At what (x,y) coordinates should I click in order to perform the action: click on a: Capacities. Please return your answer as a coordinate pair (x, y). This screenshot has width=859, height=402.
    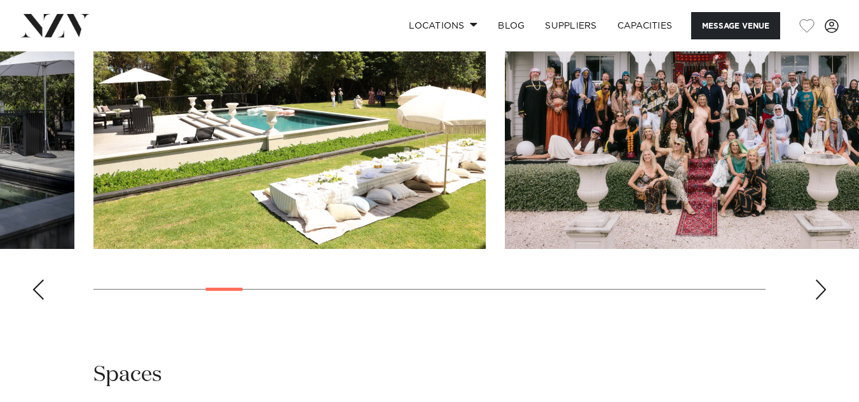
    Looking at the image, I should click on (645, 25).